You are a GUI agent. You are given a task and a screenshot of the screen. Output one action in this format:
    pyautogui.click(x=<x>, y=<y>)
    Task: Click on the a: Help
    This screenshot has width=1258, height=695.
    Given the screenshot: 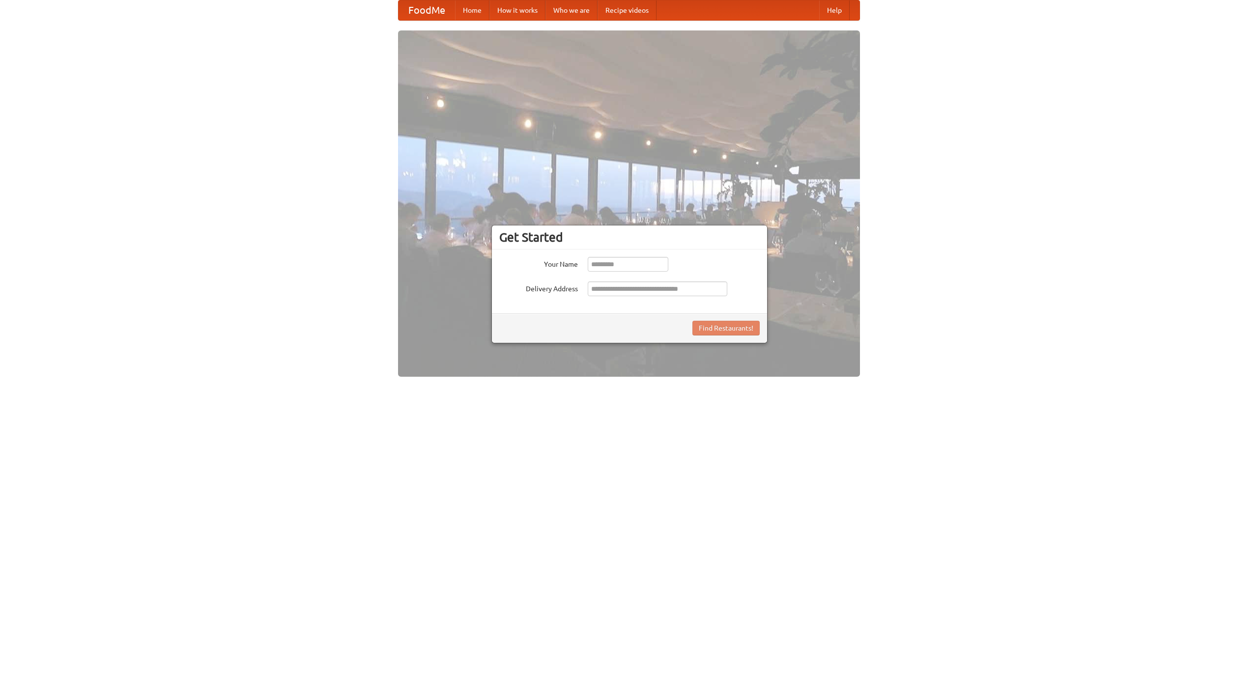 What is the action you would take?
    pyautogui.click(x=834, y=10)
    